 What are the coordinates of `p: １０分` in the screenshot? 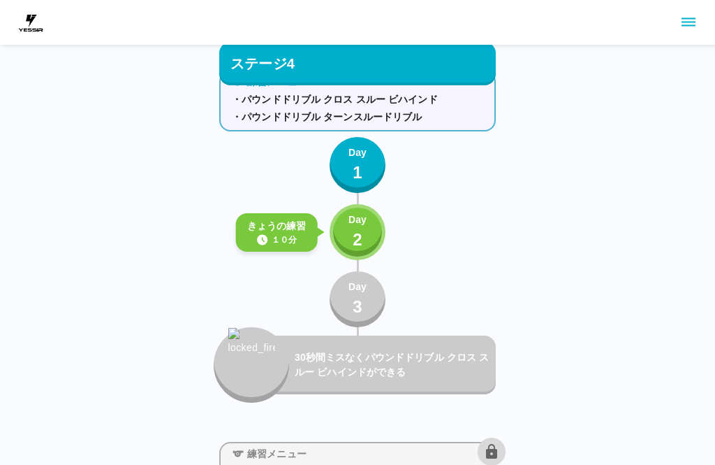 It's located at (284, 240).